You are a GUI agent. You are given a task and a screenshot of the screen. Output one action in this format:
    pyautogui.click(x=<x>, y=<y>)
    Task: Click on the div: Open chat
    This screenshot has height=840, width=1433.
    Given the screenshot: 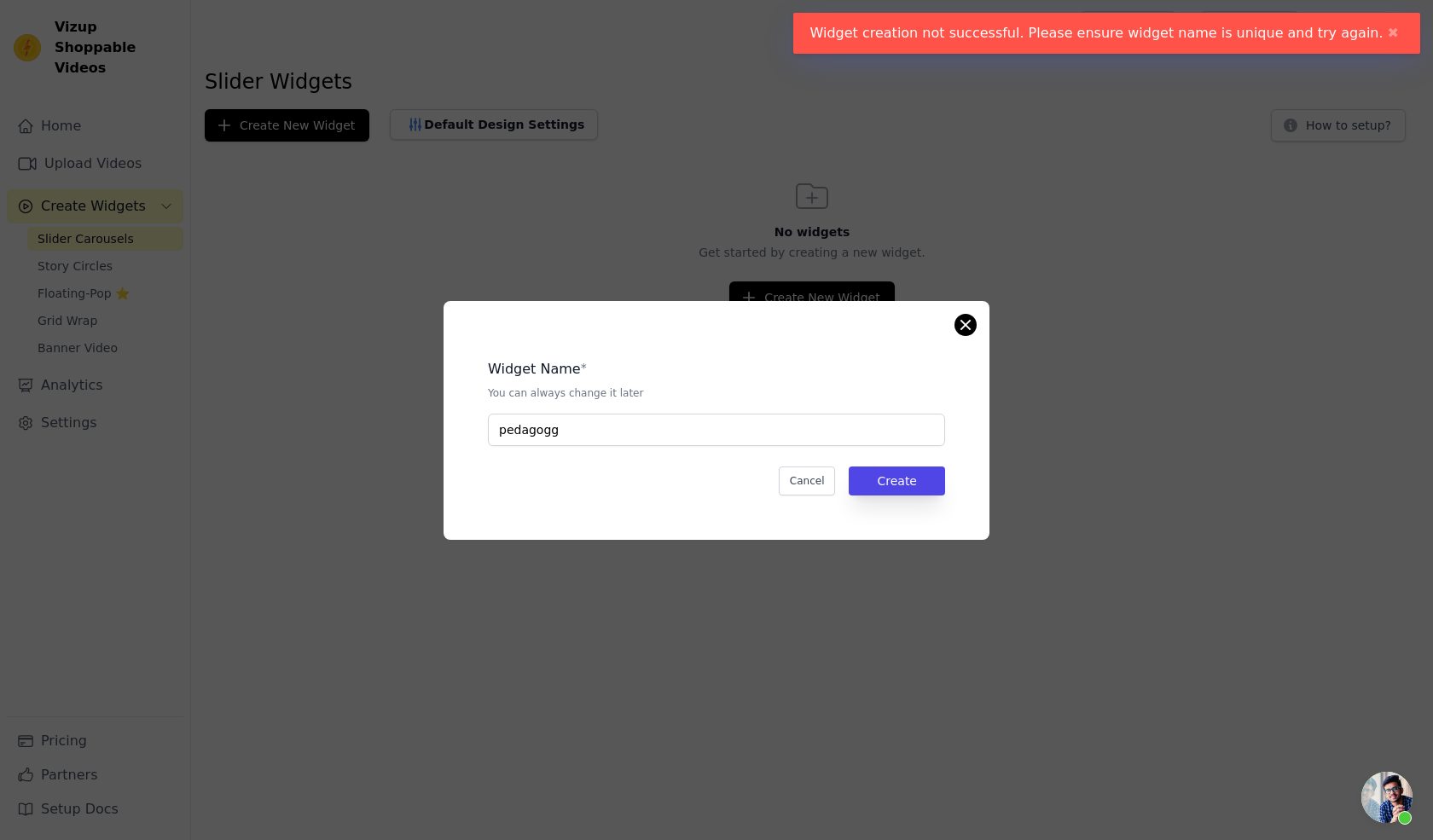 What is the action you would take?
    pyautogui.click(x=1386, y=797)
    